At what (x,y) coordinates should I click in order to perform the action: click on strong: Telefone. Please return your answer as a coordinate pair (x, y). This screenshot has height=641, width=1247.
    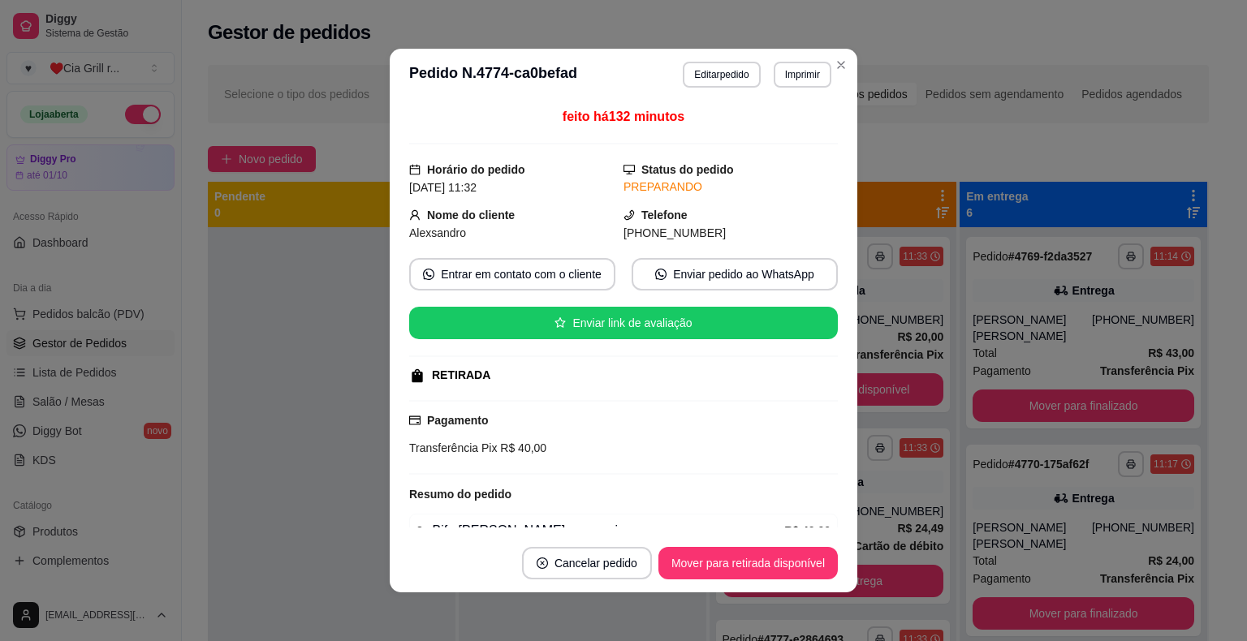
    Looking at the image, I should click on (664, 215).